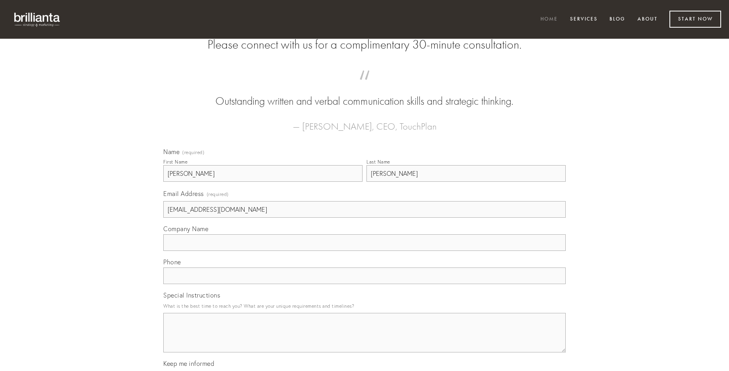 The height and width of the screenshot is (371, 729). What do you see at coordinates (648, 19) in the screenshot?
I see `a: About` at bounding box center [648, 19].